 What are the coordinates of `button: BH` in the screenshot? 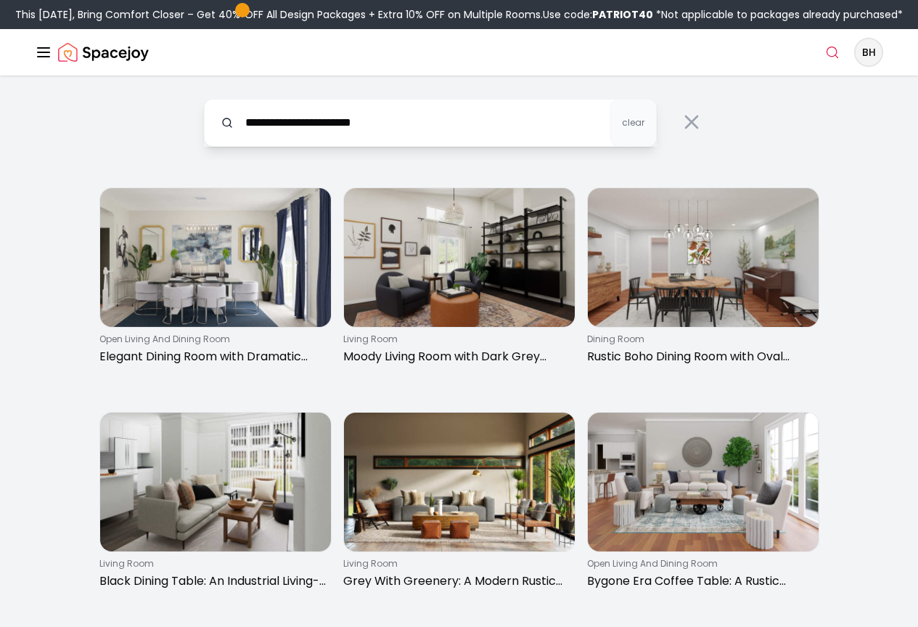 It's located at (869, 52).